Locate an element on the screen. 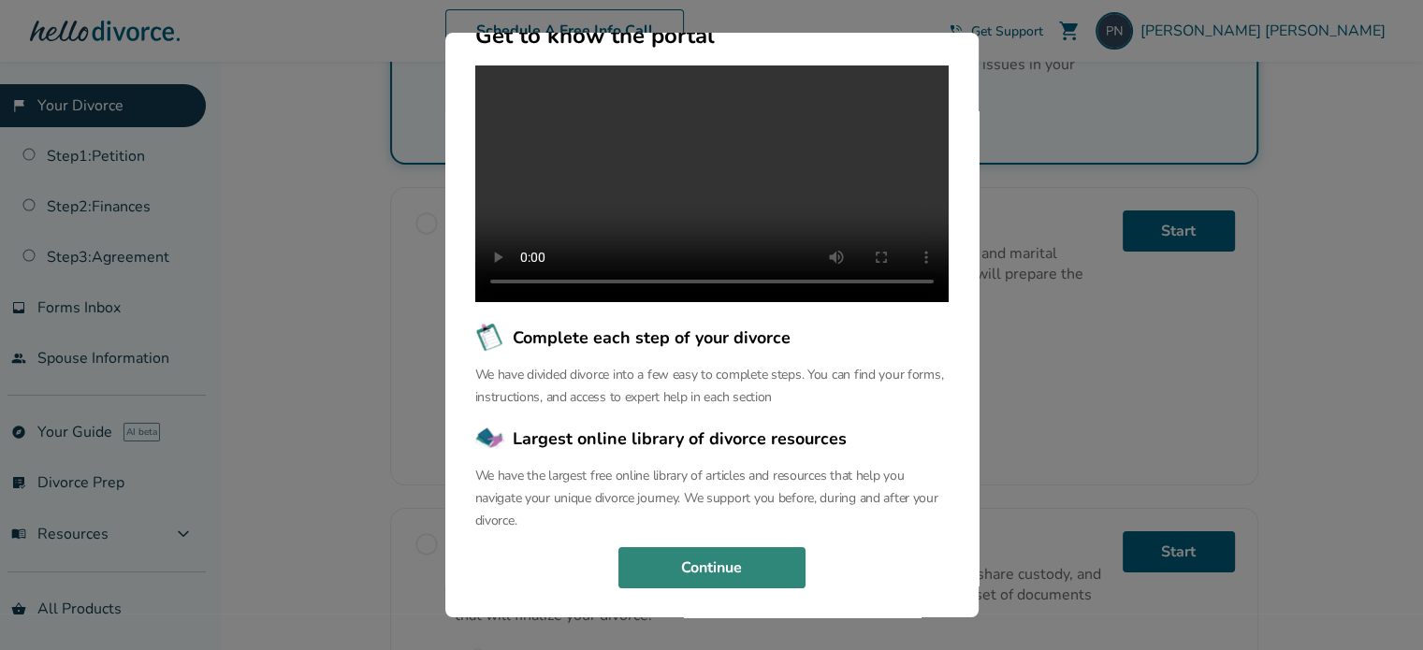 This screenshot has height=650, width=1423. span: Largest online library of divorce resources is located at coordinates (679, 439).